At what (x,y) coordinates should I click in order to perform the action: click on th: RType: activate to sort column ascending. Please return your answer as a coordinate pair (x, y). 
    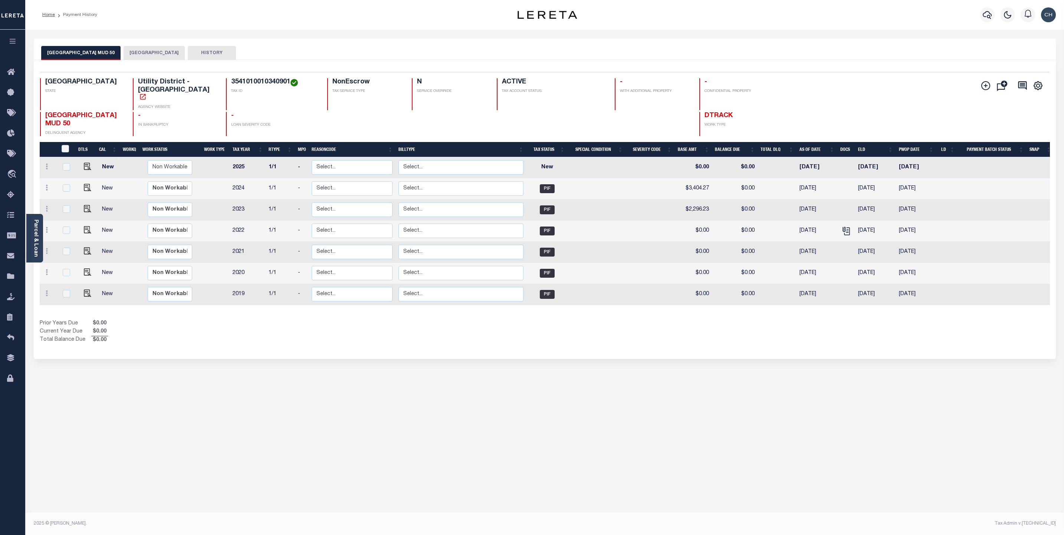
    Looking at the image, I should click on (280, 149).